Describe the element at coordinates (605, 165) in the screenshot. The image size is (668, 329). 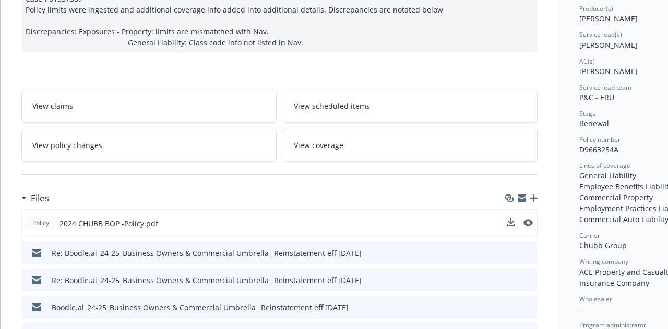
I see `span: Lines of coverage` at that location.